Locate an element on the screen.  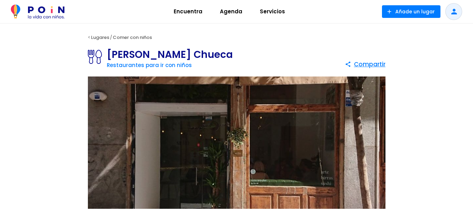
button: Compartir is located at coordinates (365, 64).